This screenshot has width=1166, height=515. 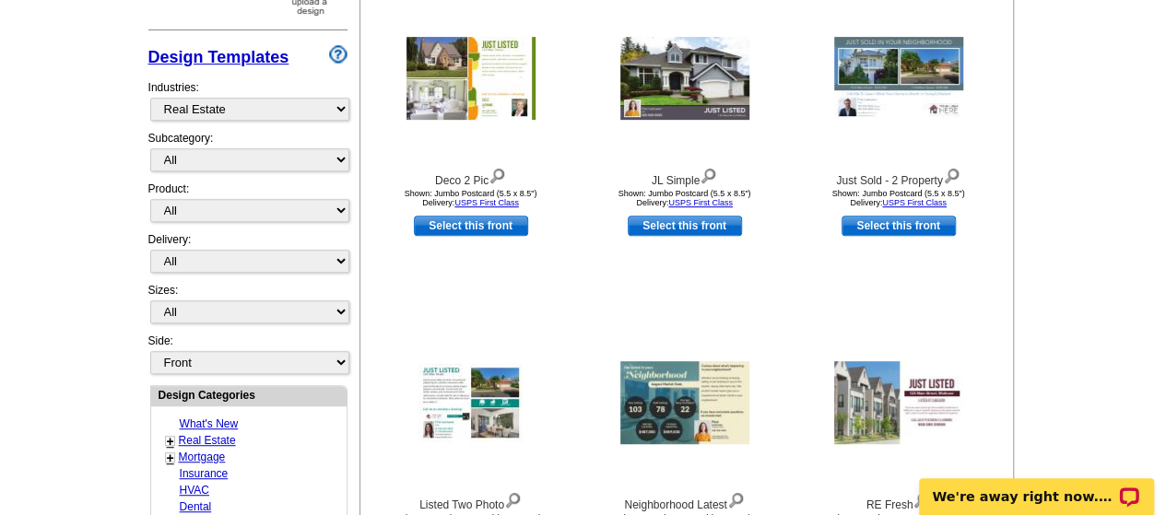 I want to click on button: Open LiveChat chat widget, so click(x=223, y=40).